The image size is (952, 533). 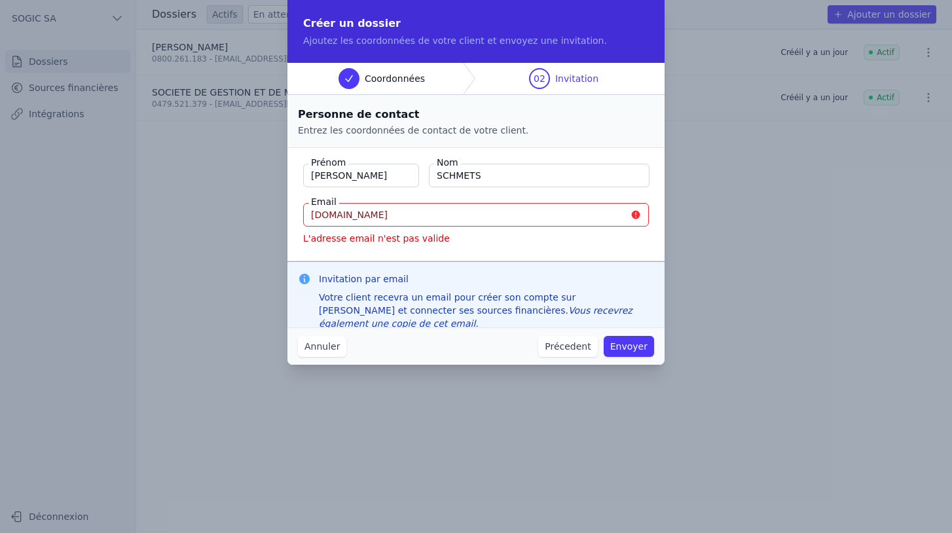 What do you see at coordinates (476, 130) in the screenshot?
I see `p: Entrez les coordonnées de contact de votre client.` at bounding box center [476, 130].